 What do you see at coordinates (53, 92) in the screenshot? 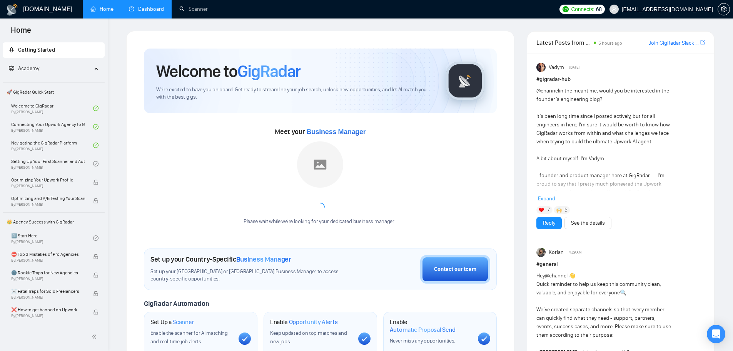
I see `span: 🚀 GigRadar Quick Start` at bounding box center [53, 92].